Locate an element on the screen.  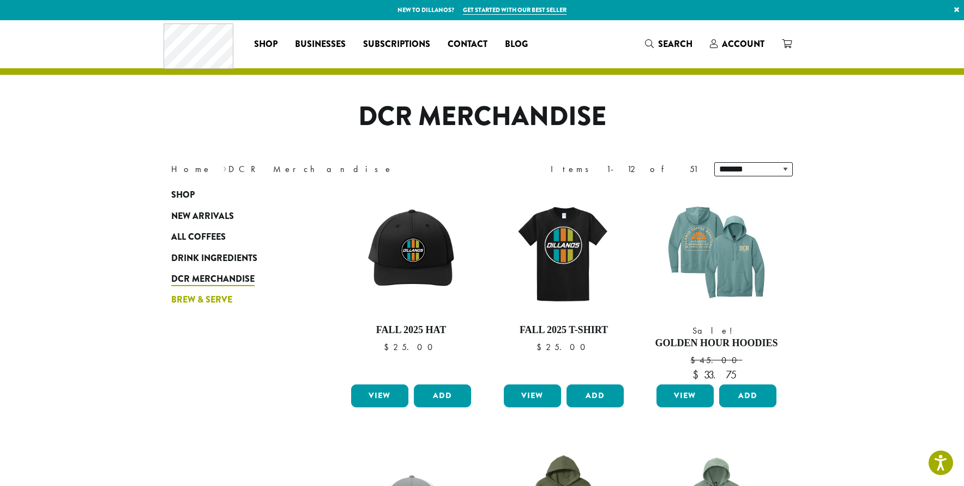
span: Contact is located at coordinates (468, 44).